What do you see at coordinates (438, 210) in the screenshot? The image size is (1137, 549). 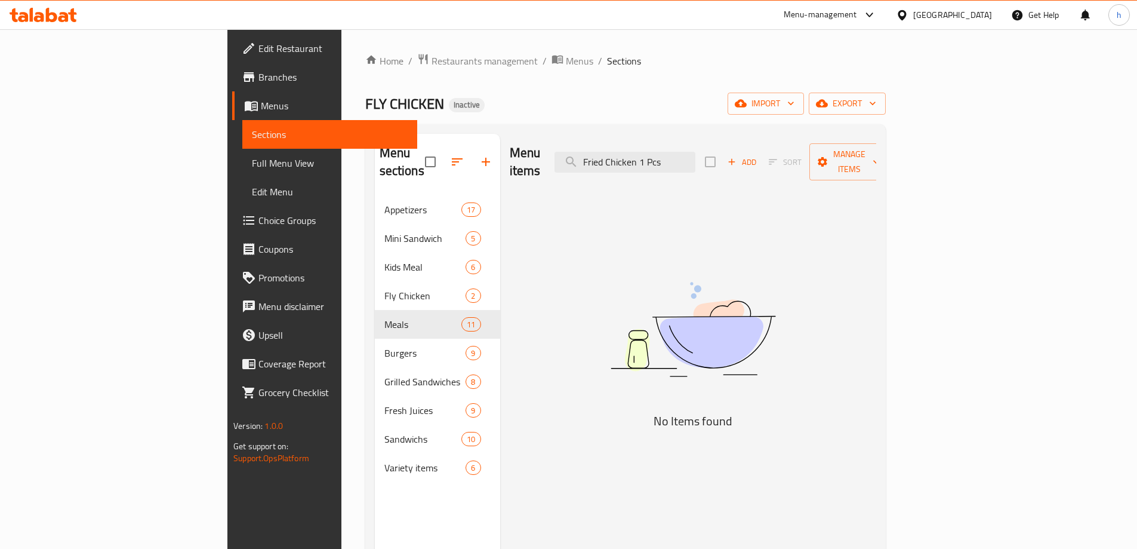 I see `div: Appetizers17` at bounding box center [438, 210].